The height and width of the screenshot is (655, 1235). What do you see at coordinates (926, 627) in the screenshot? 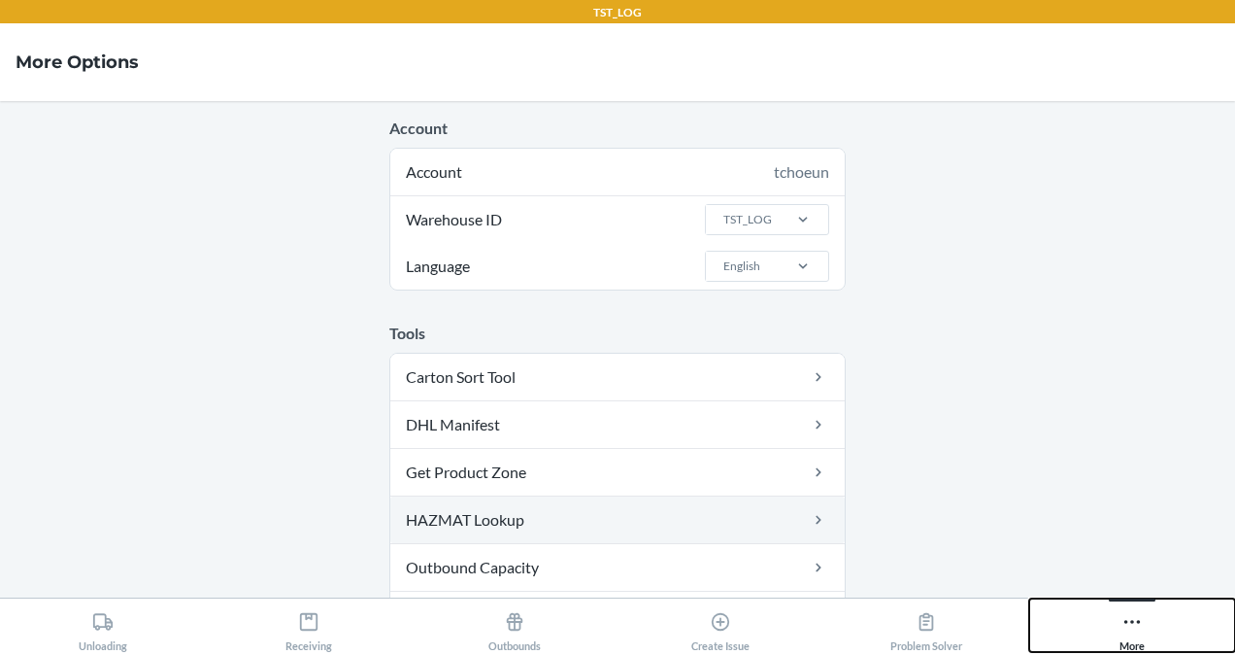
I see `div: Problem Solver` at bounding box center [926, 627].